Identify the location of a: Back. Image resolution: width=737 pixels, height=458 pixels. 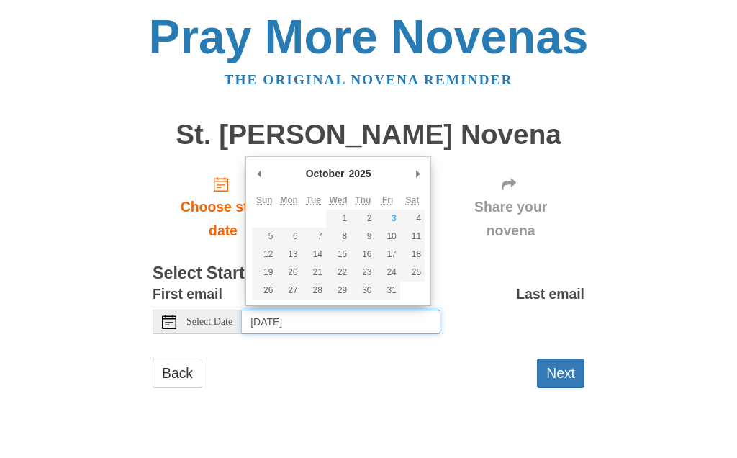
(177, 373).